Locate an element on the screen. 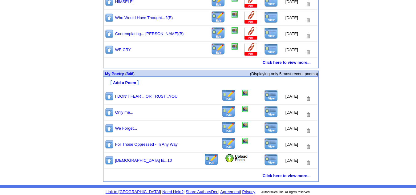  a: Who Would Have Thought...?(B) is located at coordinates (144, 18).